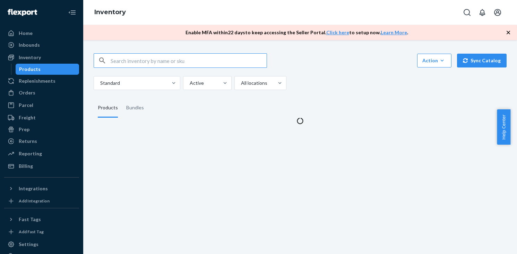 This screenshot has height=254, width=517. I want to click on button: Help Center, so click(503, 127).